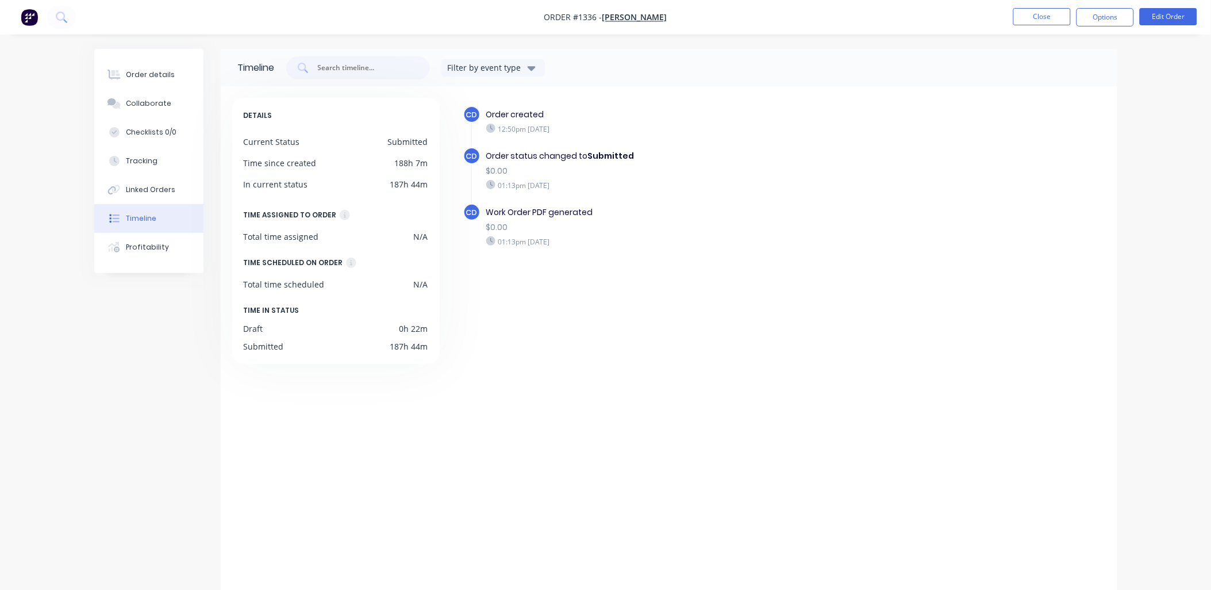  I want to click on button: Close, so click(1042, 17).